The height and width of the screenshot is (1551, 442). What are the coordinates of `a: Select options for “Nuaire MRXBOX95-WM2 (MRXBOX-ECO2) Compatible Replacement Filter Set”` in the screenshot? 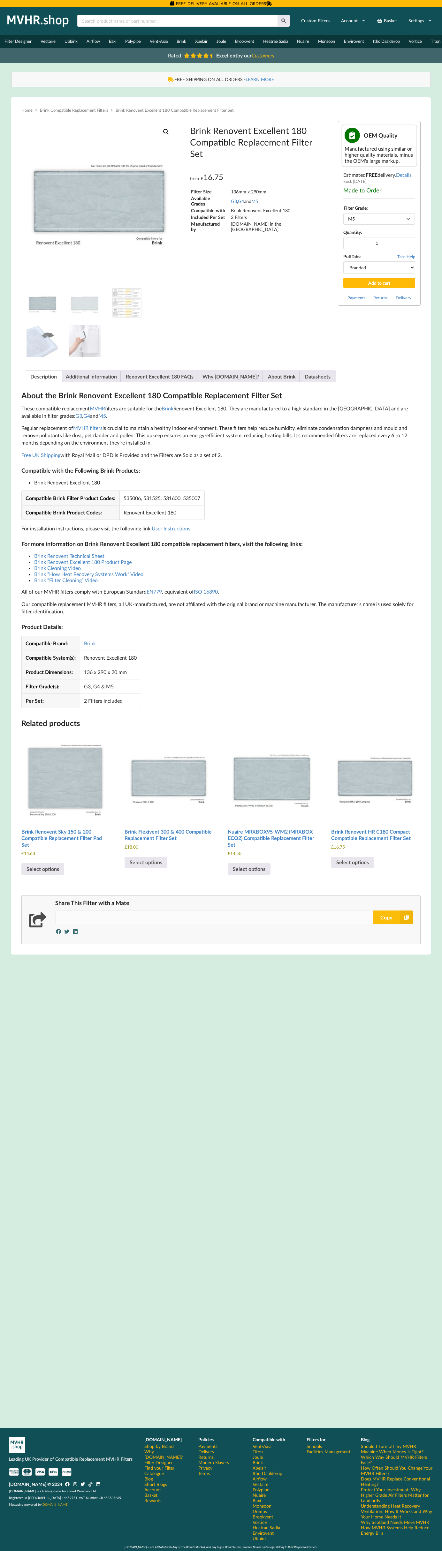 It's located at (249, 869).